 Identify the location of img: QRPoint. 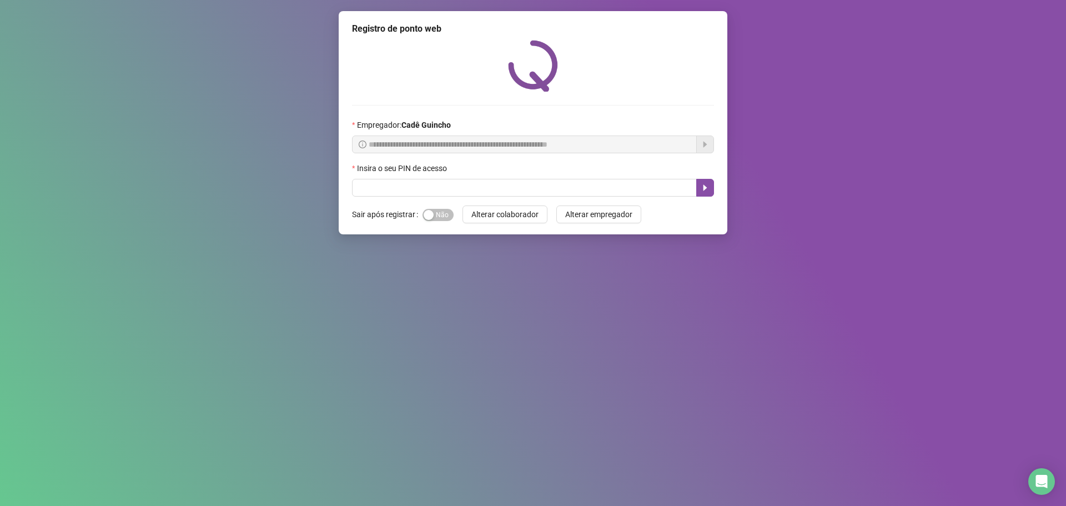
(533, 66).